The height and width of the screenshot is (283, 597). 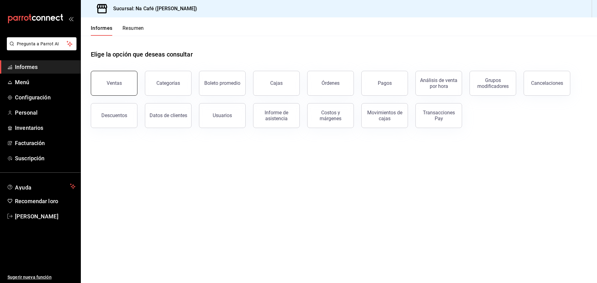 I want to click on font: Cajas, so click(x=277, y=83).